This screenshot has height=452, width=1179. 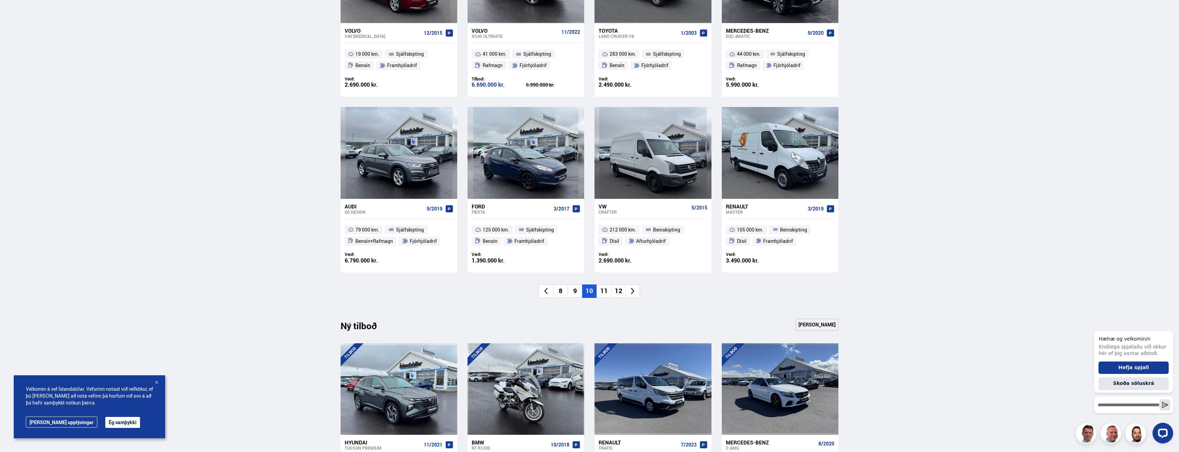 What do you see at coordinates (384, 206) in the screenshot?
I see `div: Audi` at bounding box center [384, 206].